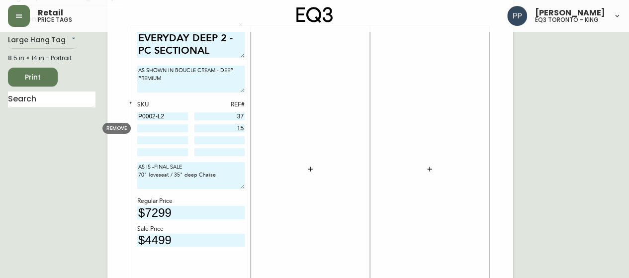 The image size is (629, 278). I want to click on textarea: AS SHOWN IN BOUCLE CREAM - DEEP PREMIUM, so click(191, 79).